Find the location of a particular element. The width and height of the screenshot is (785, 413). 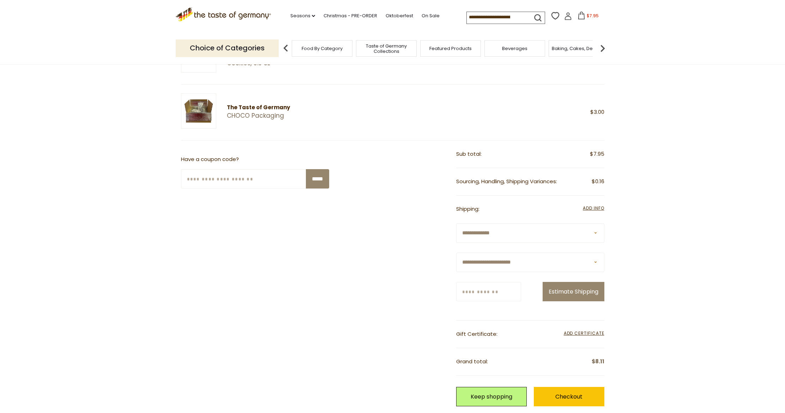

a: CHOCO Packaging is located at coordinates (315, 116).